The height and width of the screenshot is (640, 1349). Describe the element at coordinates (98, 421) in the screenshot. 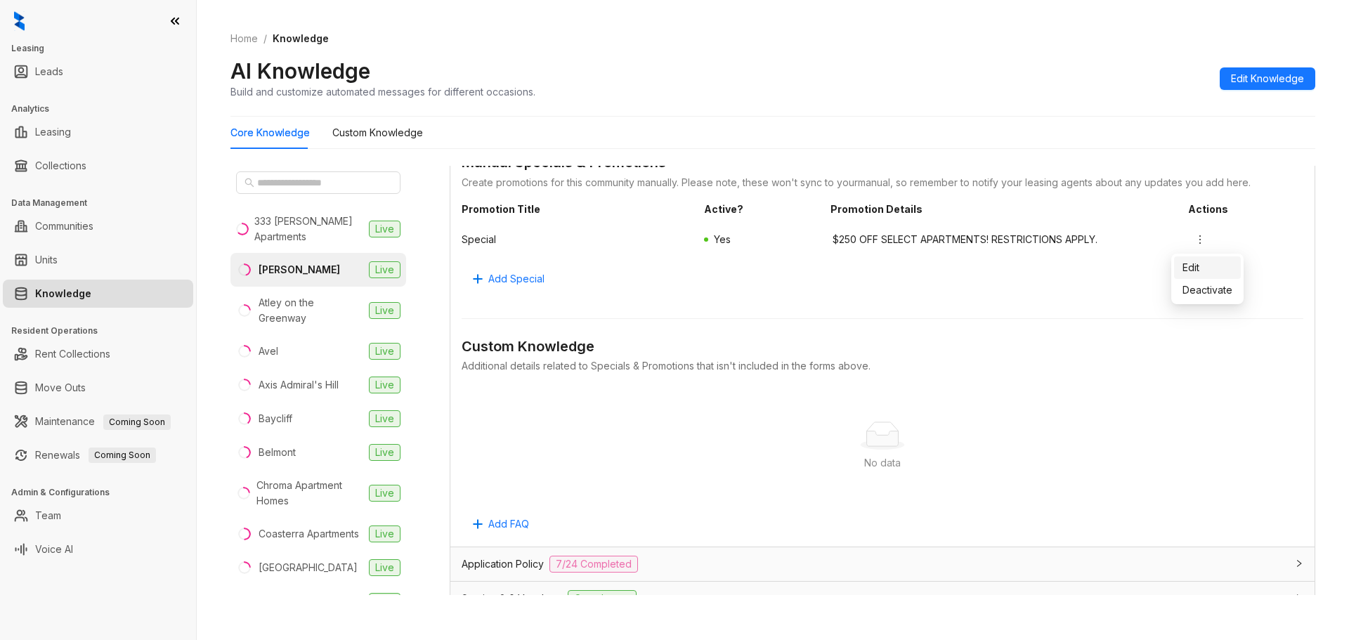

I see `li: Maintenance` at that location.